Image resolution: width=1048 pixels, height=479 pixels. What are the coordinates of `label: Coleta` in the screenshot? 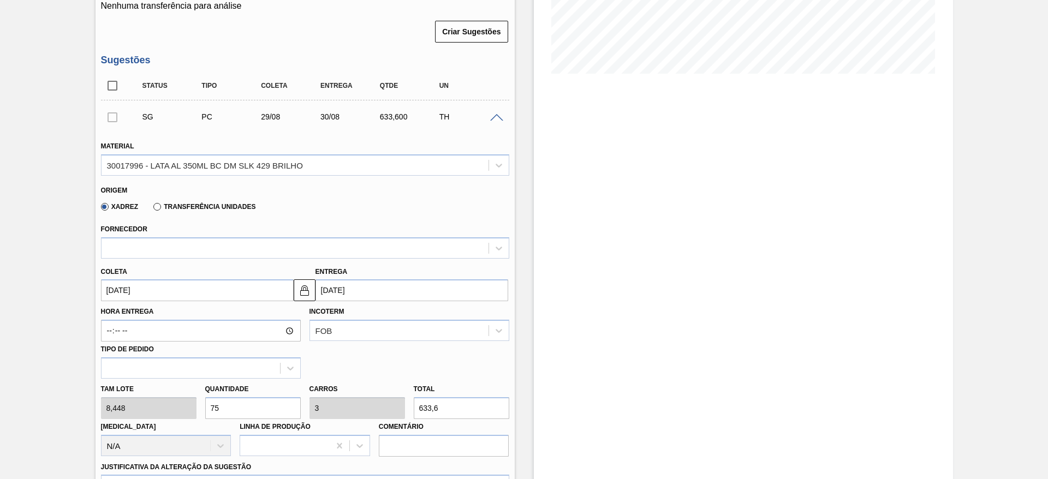 It's located at (114, 272).